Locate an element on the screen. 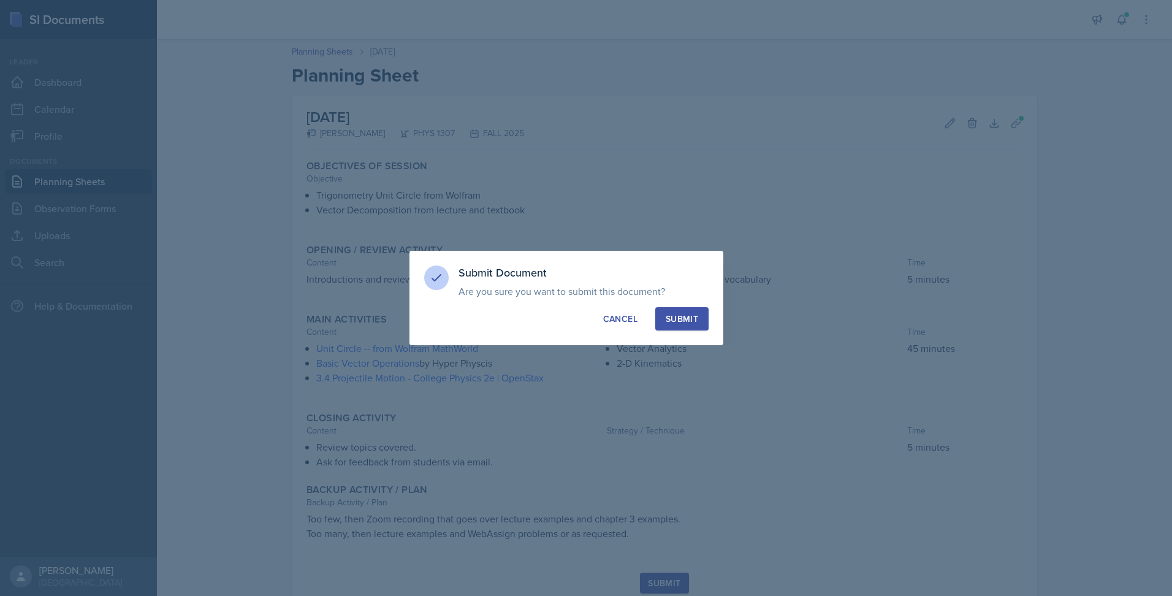 The height and width of the screenshot is (596, 1172). div: Submit is located at coordinates (682, 319).